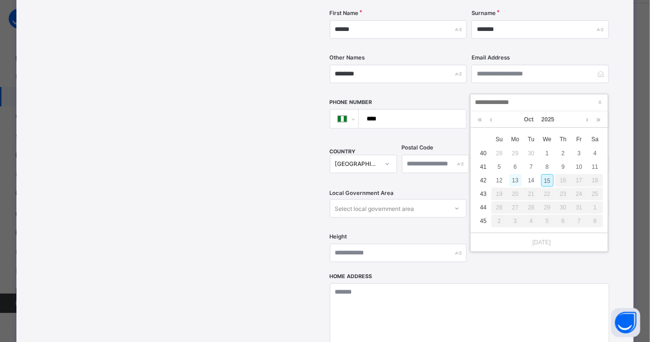  What do you see at coordinates (579, 180) in the screenshot?
I see `div: 17` at bounding box center [579, 180].